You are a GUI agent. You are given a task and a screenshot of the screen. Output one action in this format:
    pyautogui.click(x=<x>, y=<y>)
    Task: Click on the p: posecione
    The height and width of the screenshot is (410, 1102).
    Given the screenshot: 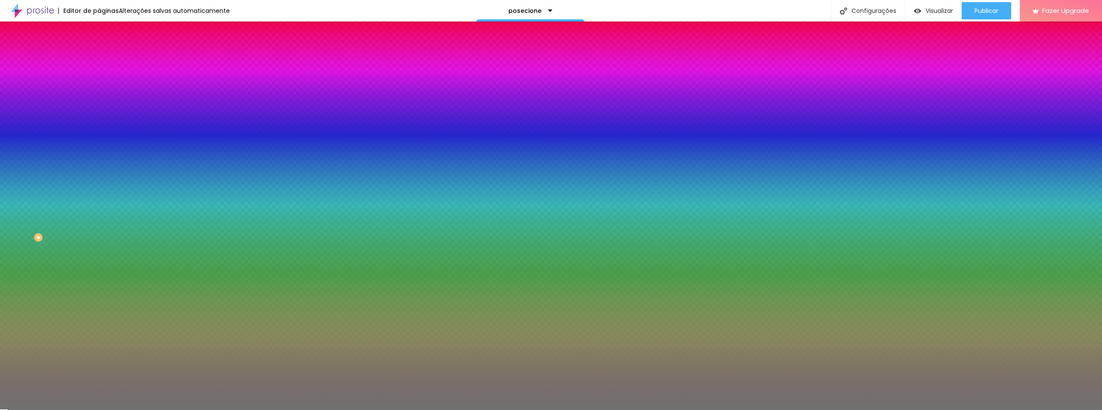 What is the action you would take?
    pyautogui.click(x=525, y=11)
    